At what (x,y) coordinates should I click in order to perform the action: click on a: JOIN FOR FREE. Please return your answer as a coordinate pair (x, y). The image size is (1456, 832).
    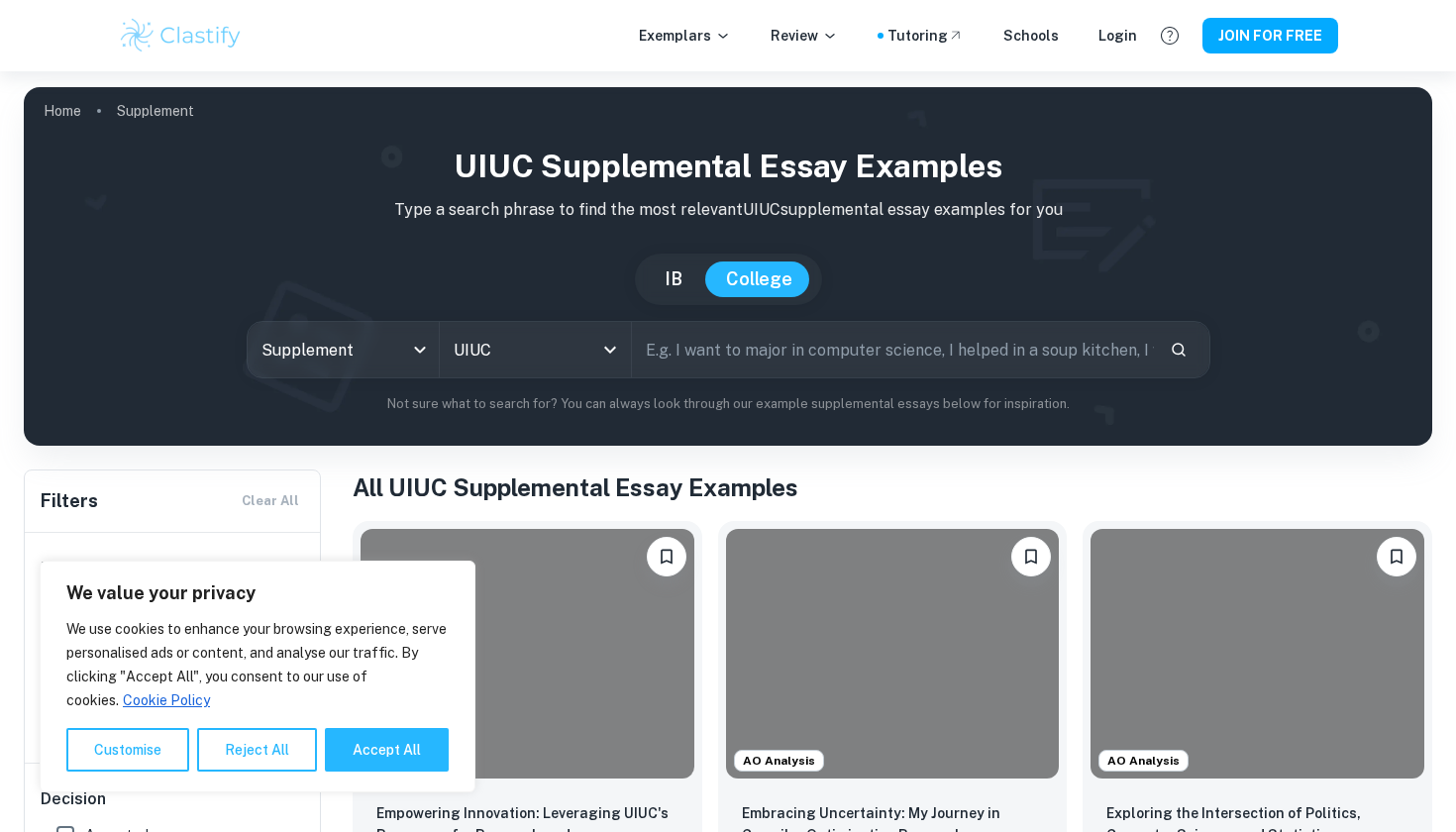
    Looking at the image, I should click on (1270, 36).